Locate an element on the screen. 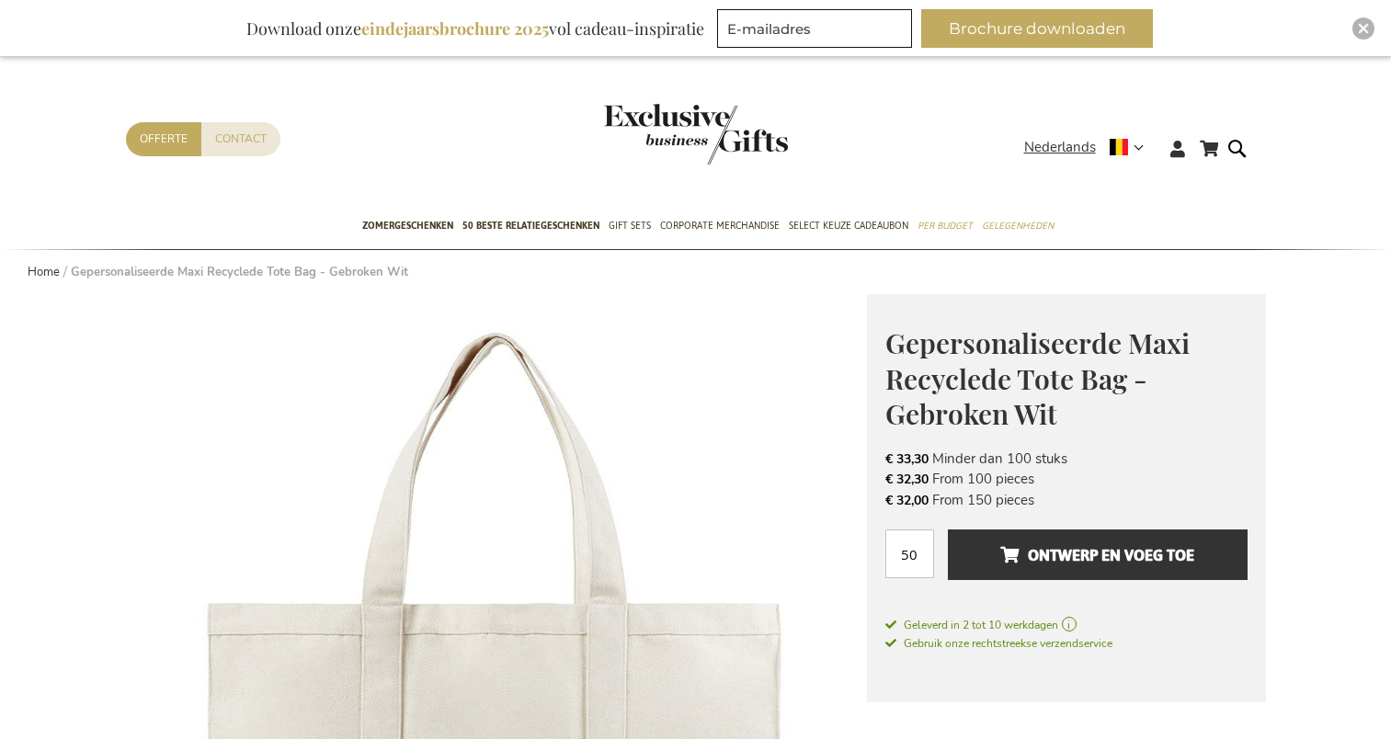 The image size is (1391, 739). a: Home is located at coordinates (43, 272).